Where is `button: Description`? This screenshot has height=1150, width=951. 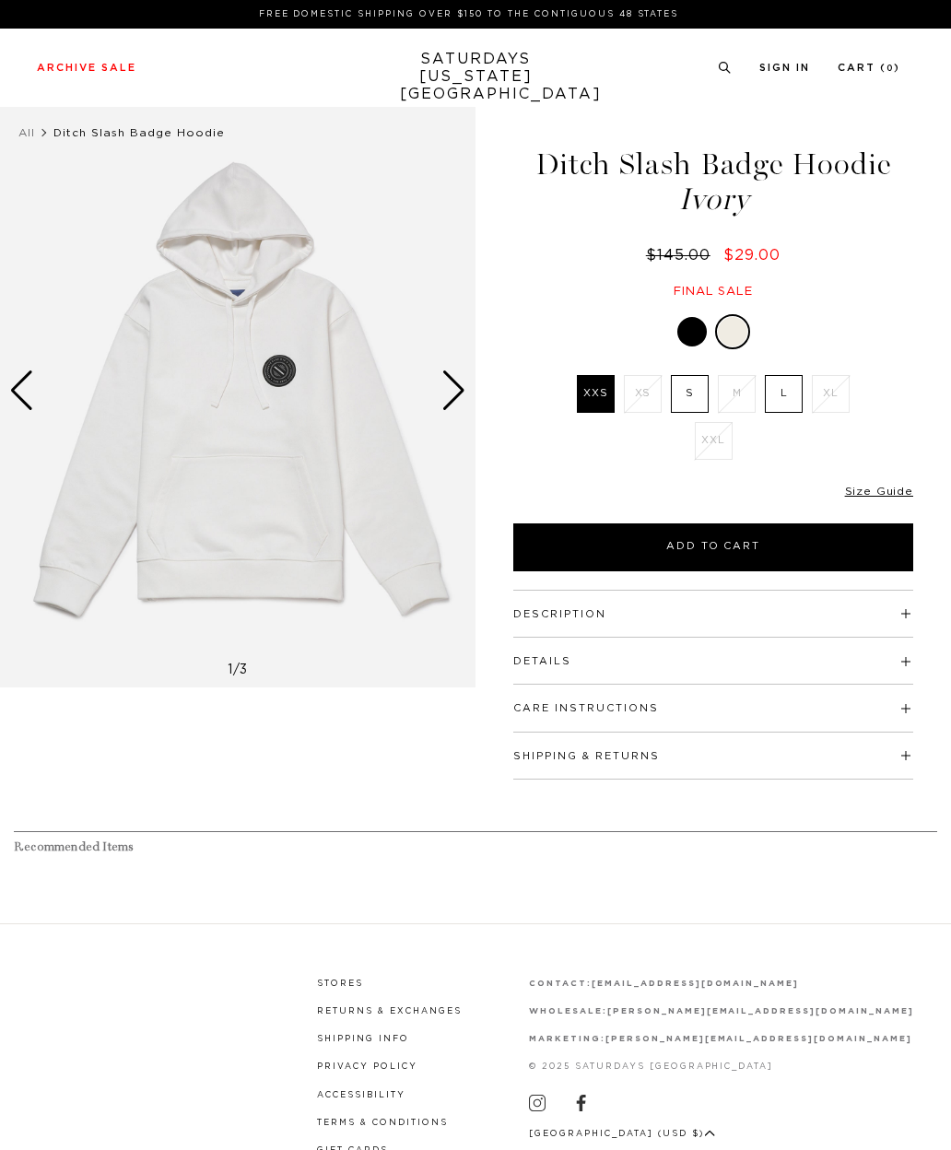 button: Description is located at coordinates (559, 614).